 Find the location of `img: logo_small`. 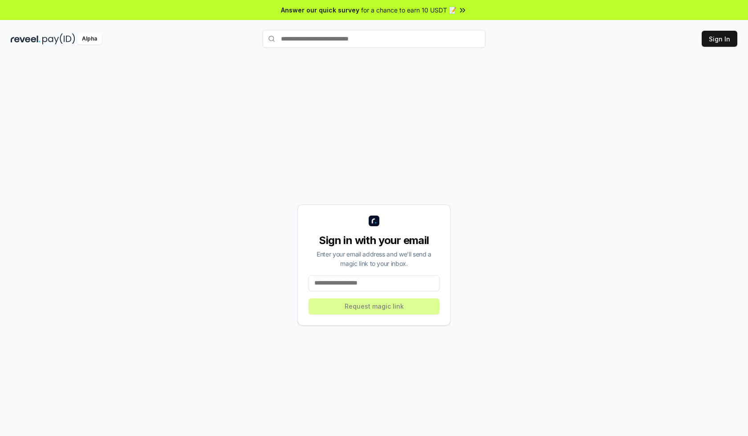

img: logo_small is located at coordinates (374, 221).